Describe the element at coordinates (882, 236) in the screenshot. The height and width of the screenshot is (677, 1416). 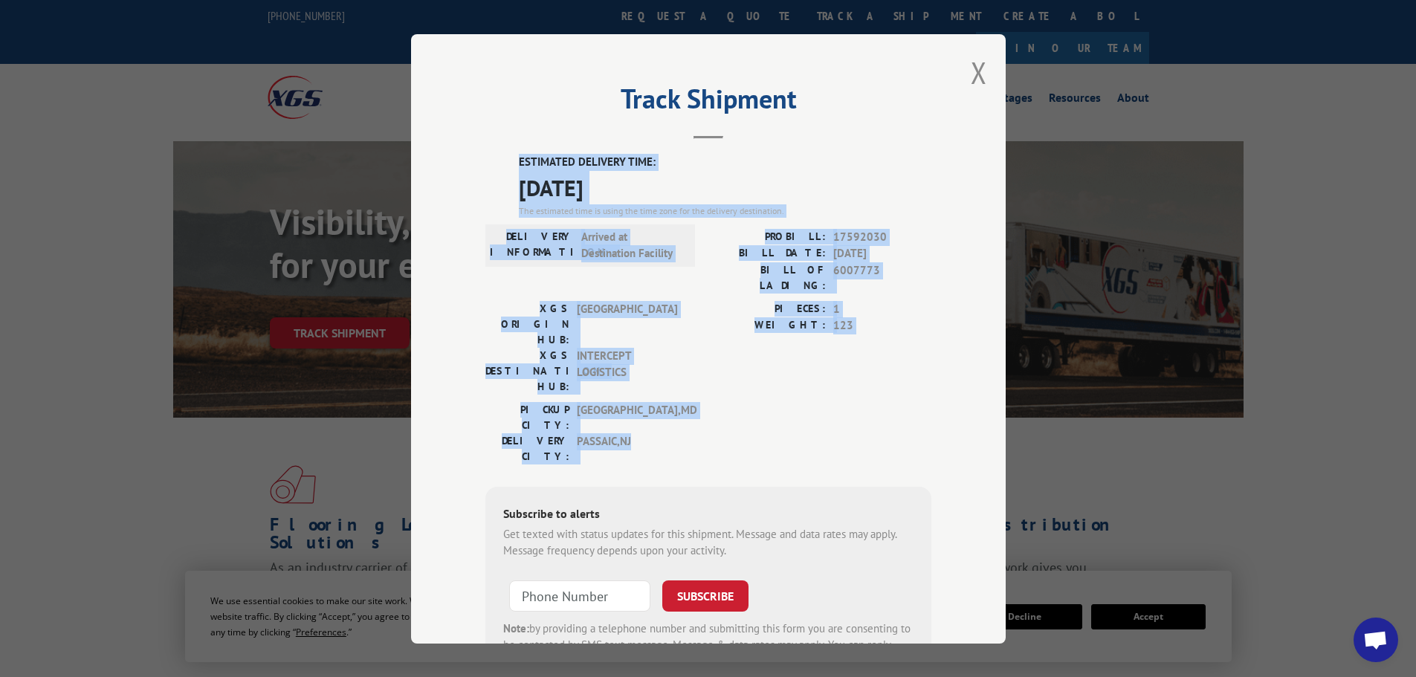
I see `span: 17592030` at that location.